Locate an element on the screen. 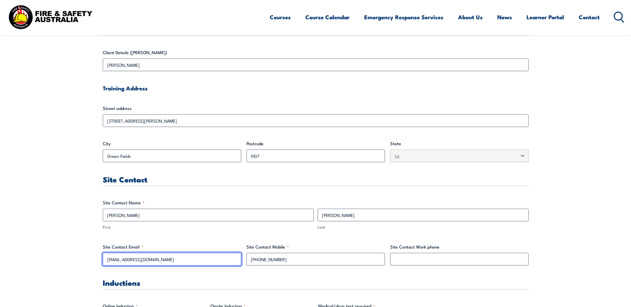 This screenshot has width=631, height=307. a: Contact is located at coordinates (589, 17).